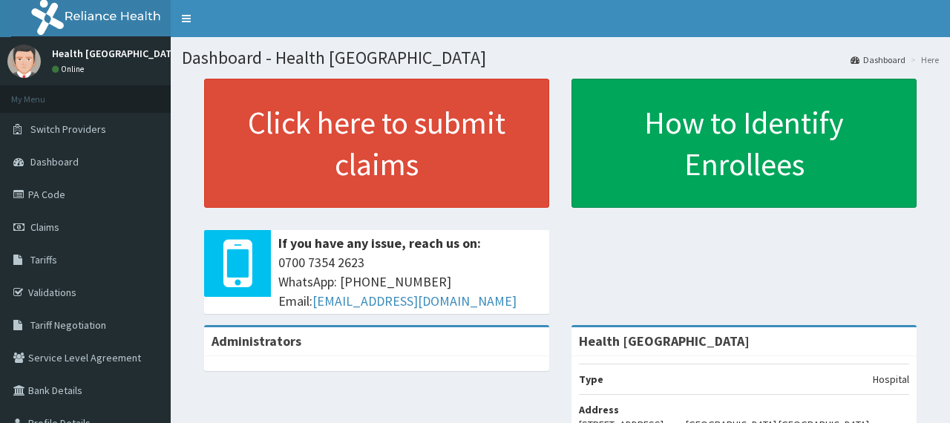  Describe the element at coordinates (922, 59) in the screenshot. I see `li: Here` at that location.